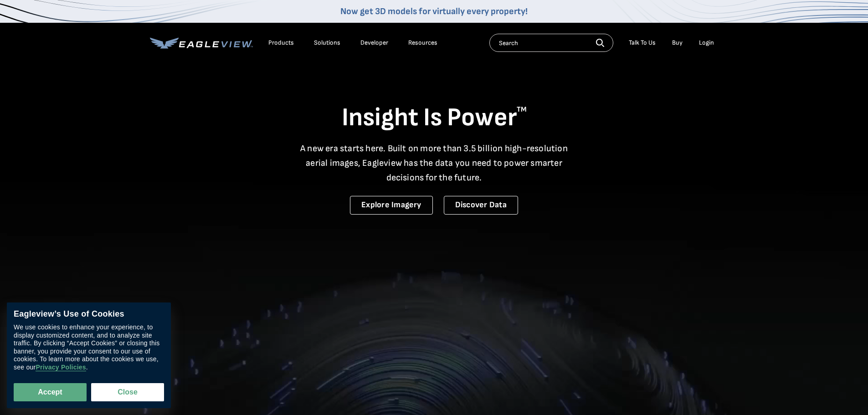 The height and width of the screenshot is (415, 868). Describe the element at coordinates (61, 368) in the screenshot. I see `a: Privacy Policies` at that location.